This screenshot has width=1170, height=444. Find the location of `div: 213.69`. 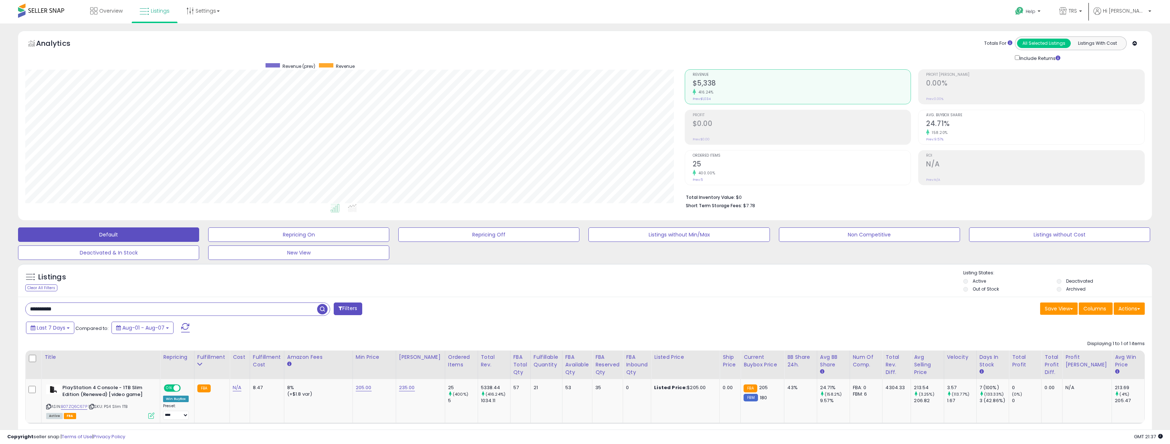

div: 213.69 is located at coordinates (1130, 388).